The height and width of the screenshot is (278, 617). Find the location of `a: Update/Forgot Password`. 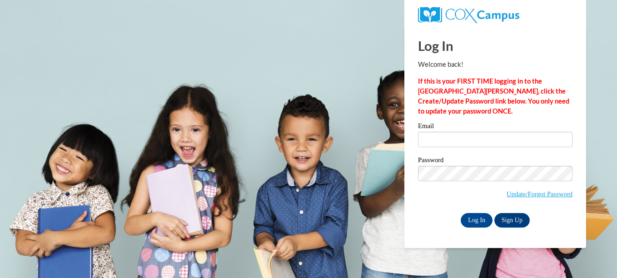

a: Update/Forgot Password is located at coordinates (539, 194).